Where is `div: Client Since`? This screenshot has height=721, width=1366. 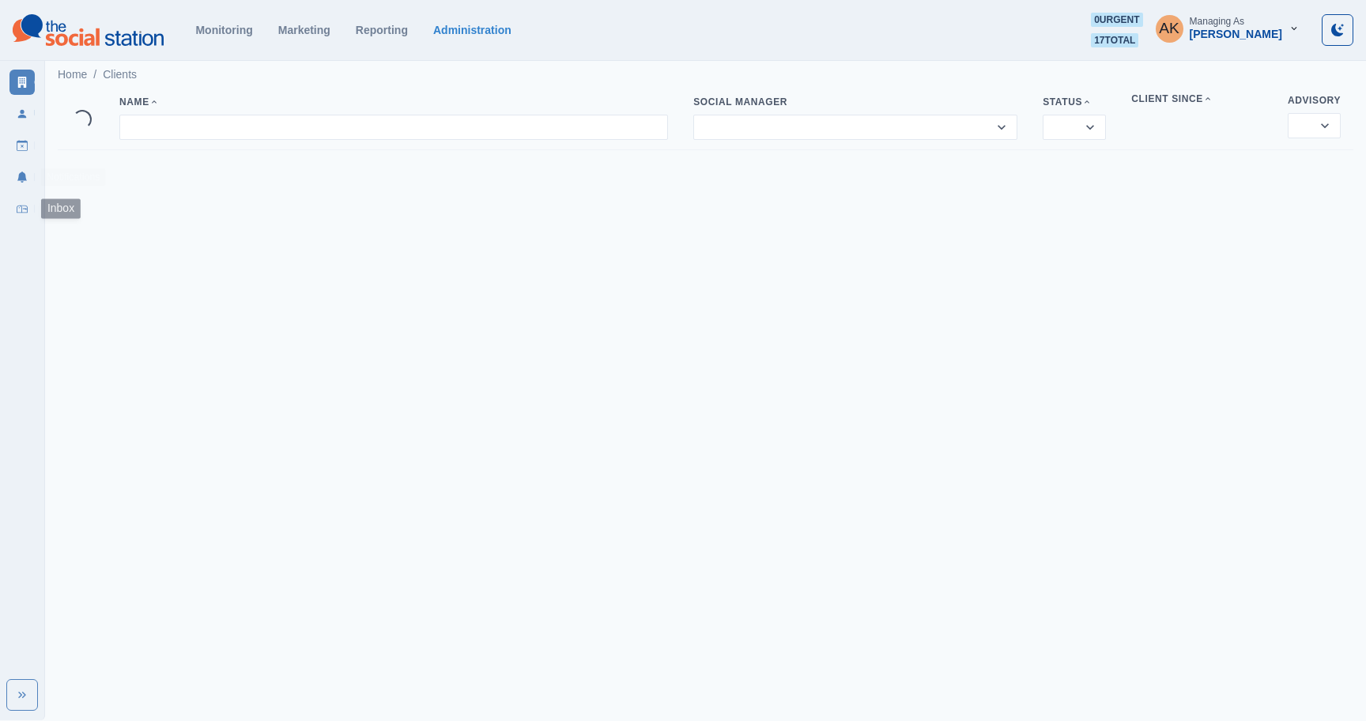 div: Client Since is located at coordinates (1197, 99).